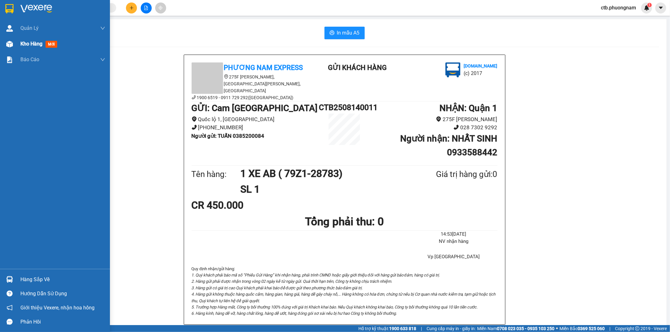  Describe the element at coordinates (146, 8) in the screenshot. I see `button: file-add` at that location.